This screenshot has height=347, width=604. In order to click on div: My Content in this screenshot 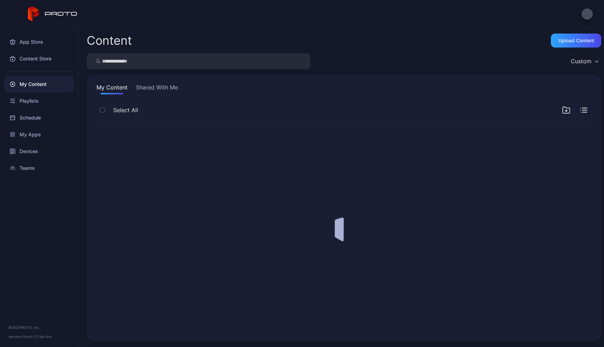, I will do `click(39, 84)`.